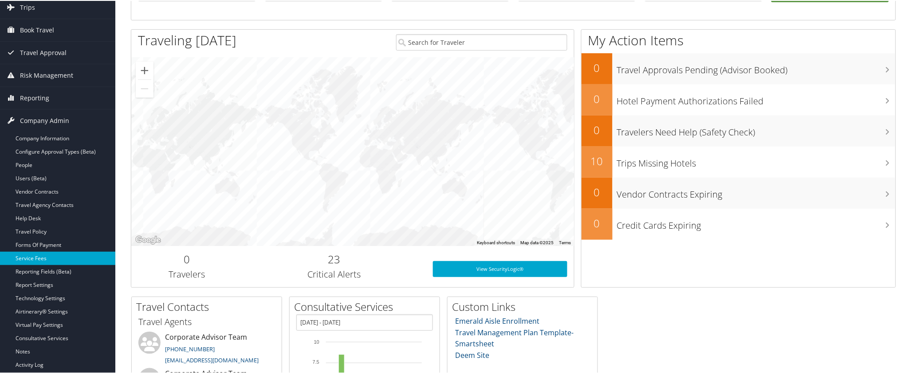 The height and width of the screenshot is (373, 908). I want to click on a: 0Travelers Need Help (Safety Check), so click(739, 130).